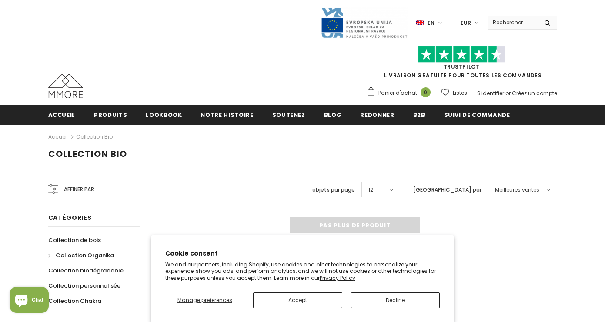 The width and height of the screenshot is (605, 322). Describe the element at coordinates (364, 22) in the screenshot. I see `a: Javni Razpis` at that location.